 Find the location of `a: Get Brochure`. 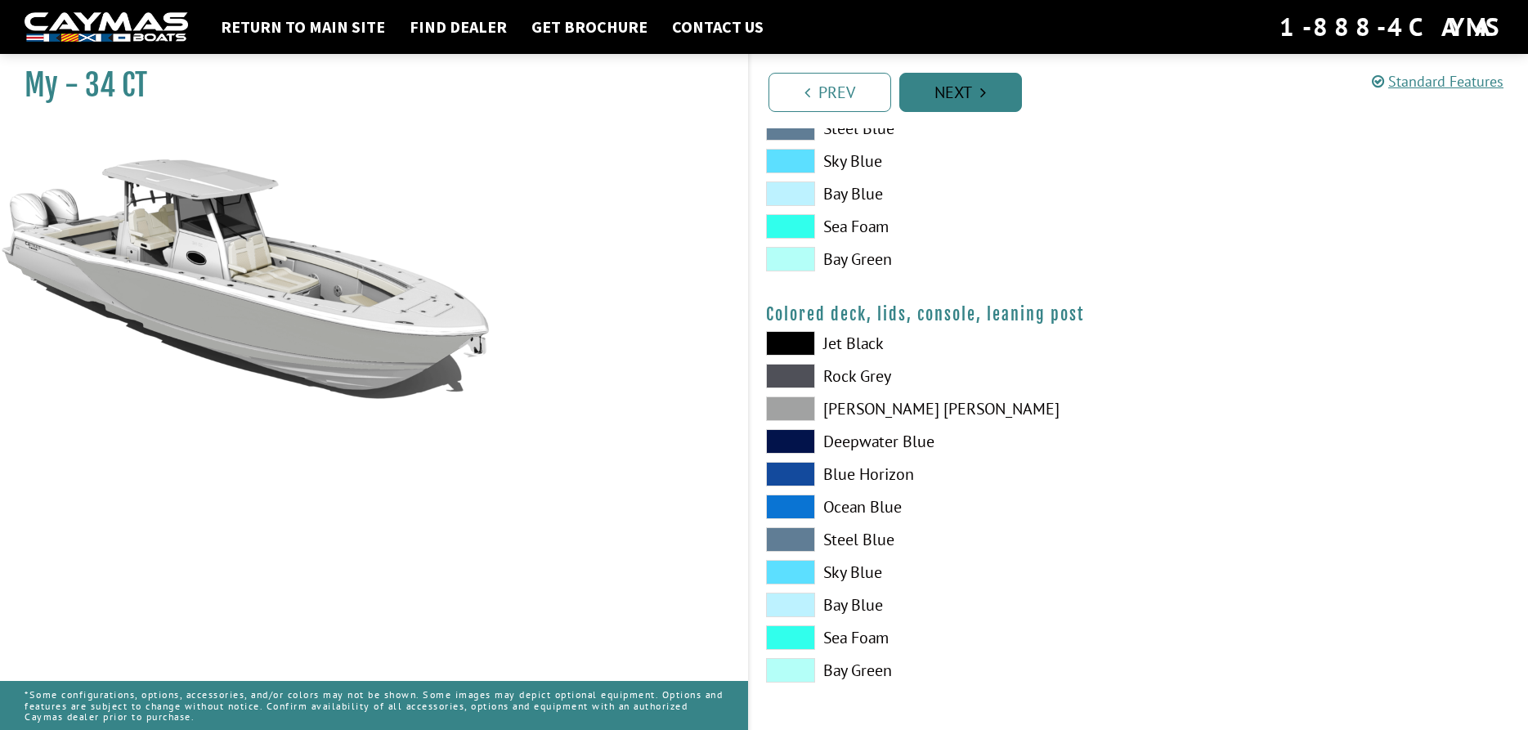

a: Get Brochure is located at coordinates (590, 27).